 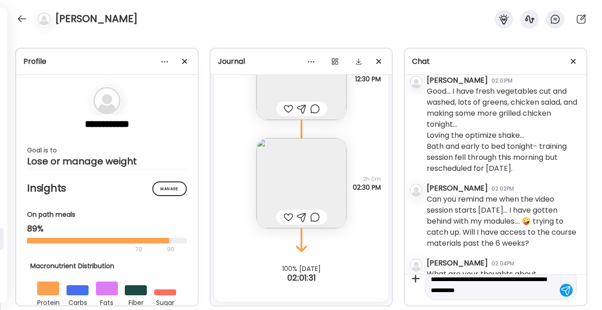 What do you see at coordinates (169, 189) in the screenshot?
I see `div: Manage` at bounding box center [169, 189].